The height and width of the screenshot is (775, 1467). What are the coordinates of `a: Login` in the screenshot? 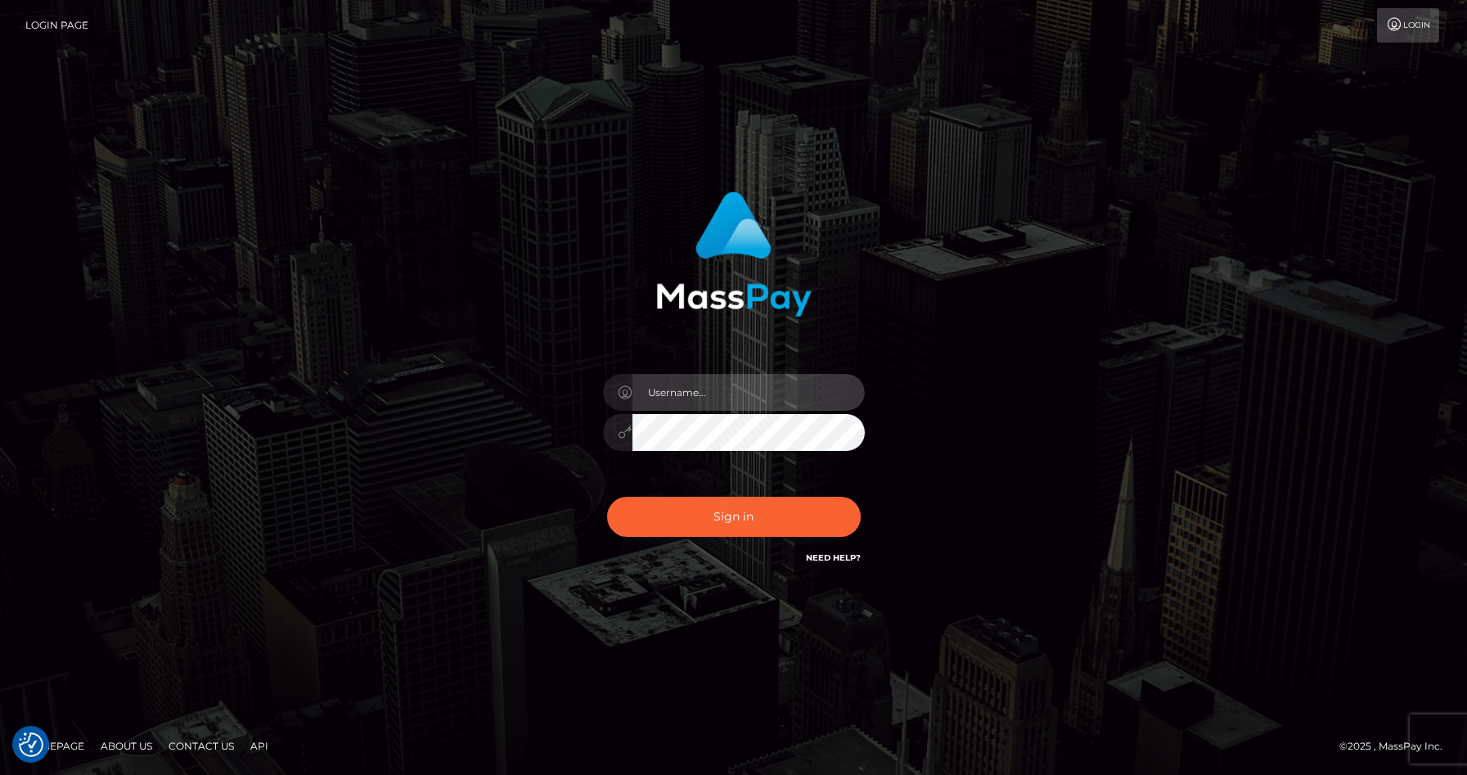 It's located at (1409, 25).